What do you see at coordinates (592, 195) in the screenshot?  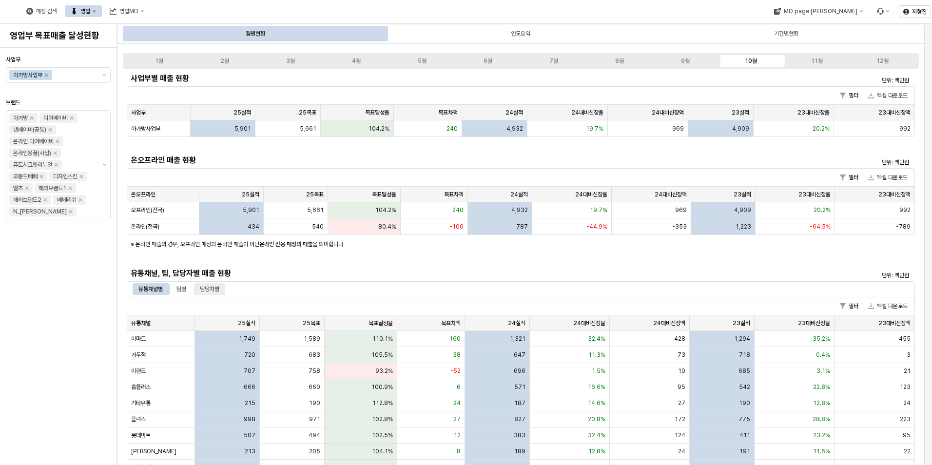 I see `span: 24대비신장율` at bounding box center [592, 195].